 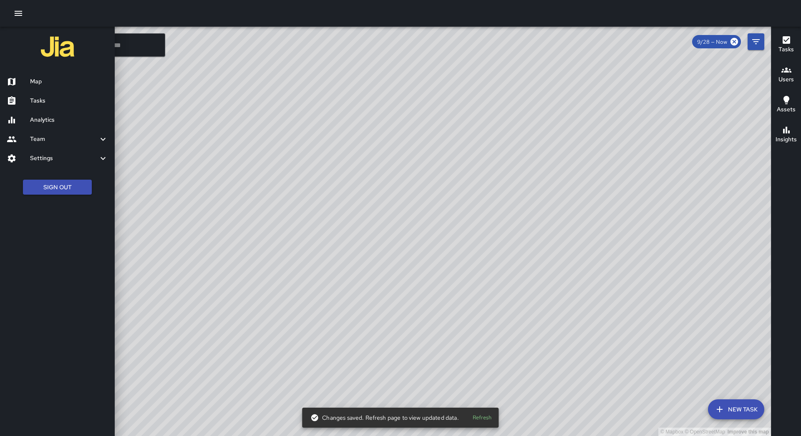 I want to click on button: New Task, so click(x=736, y=410).